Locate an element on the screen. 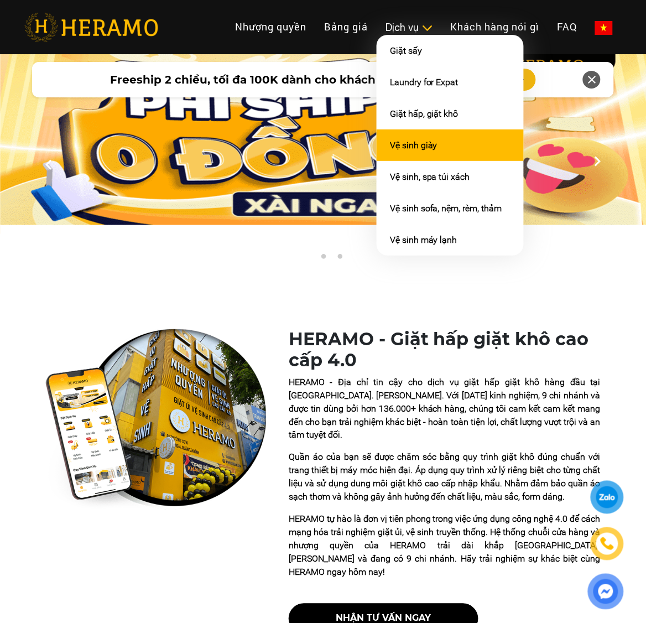 The image size is (646, 623). img: vn-flag.png is located at coordinates (604, 28).